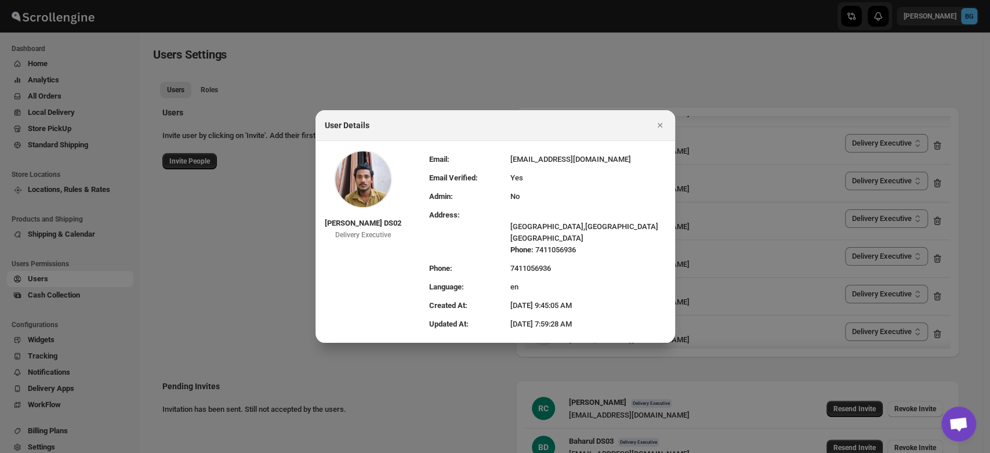  Describe the element at coordinates (588, 250) in the screenshot. I see `div: 7411056936` at that location.